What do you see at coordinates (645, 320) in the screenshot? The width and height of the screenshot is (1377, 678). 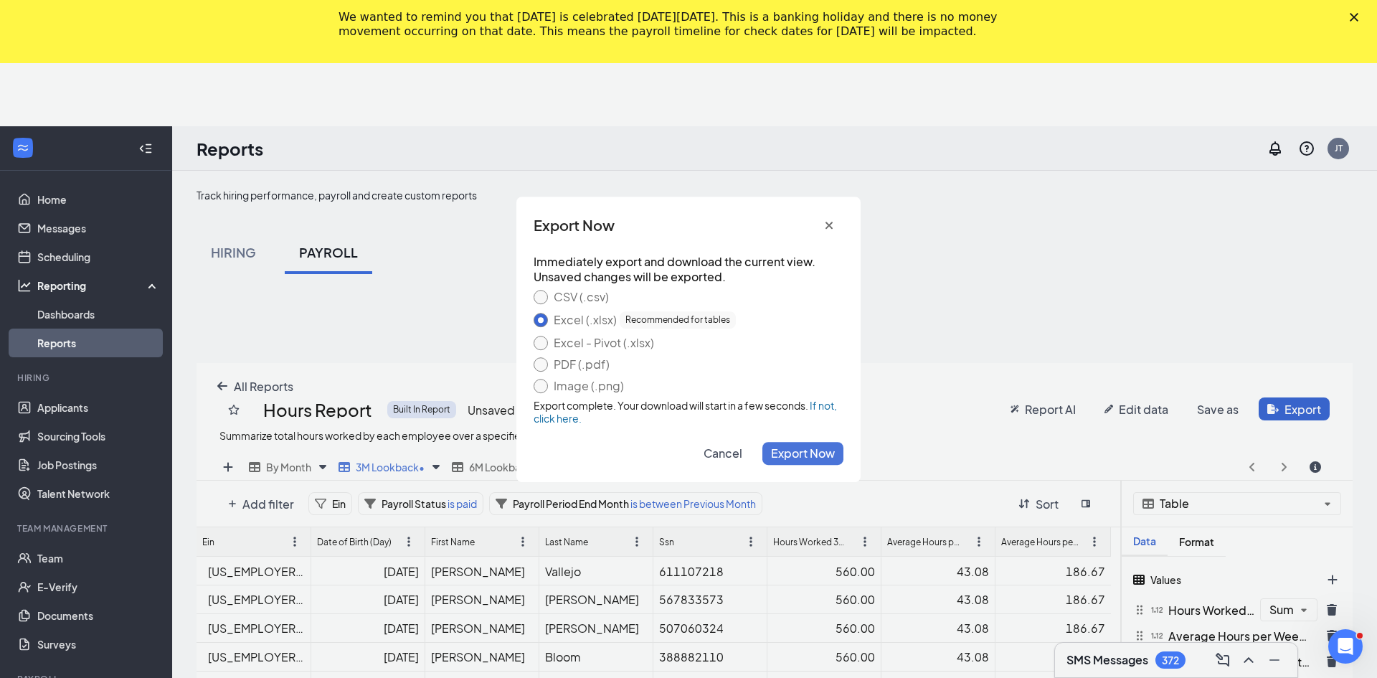 I see `div: Excel (.xlsx)` at bounding box center [645, 320].